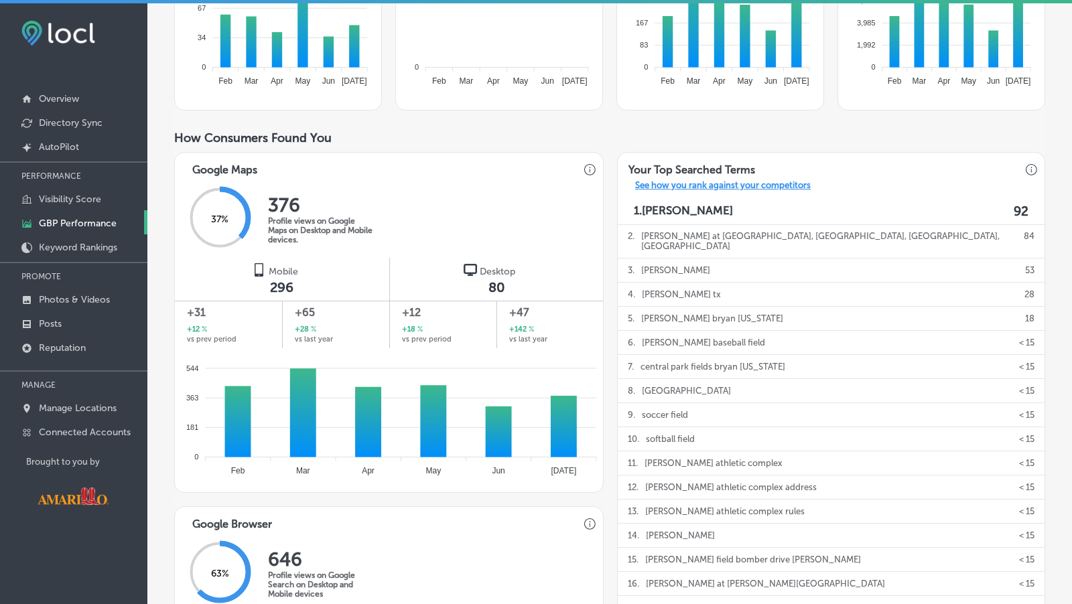  Describe the element at coordinates (253, 138) in the screenshot. I see `span: How Consumers Found You` at that location.